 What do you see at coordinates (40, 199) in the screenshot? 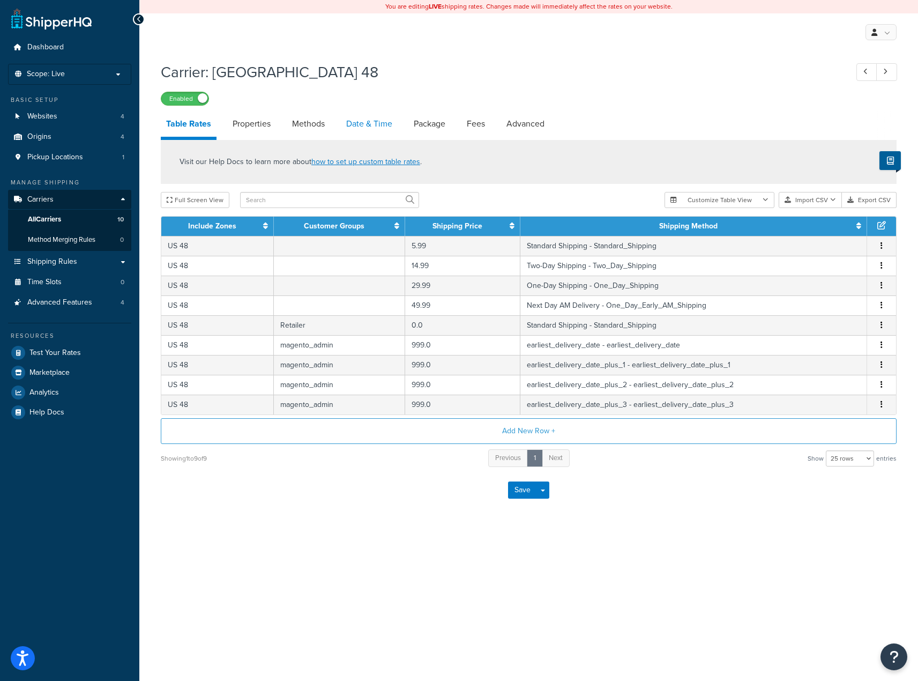
I see `span: Carriers` at bounding box center [40, 199].